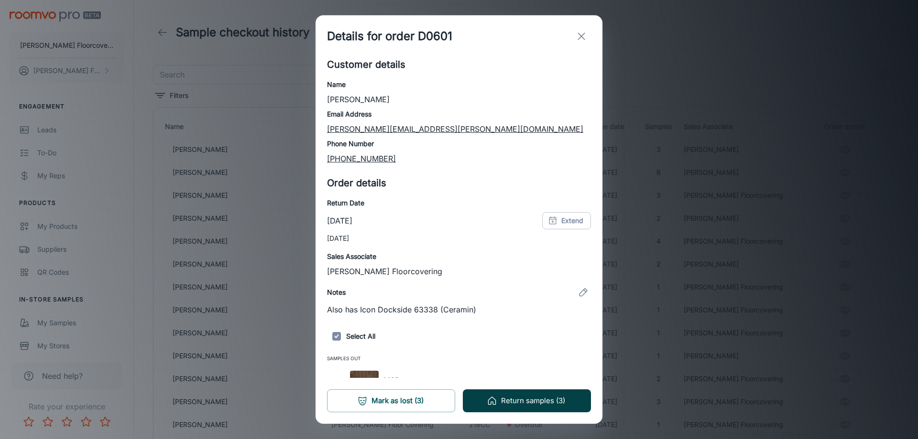 This screenshot has width=918, height=439. Describe the element at coordinates (364, 385) in the screenshot. I see `img: COREtec Originals Classics VV024` at that location.